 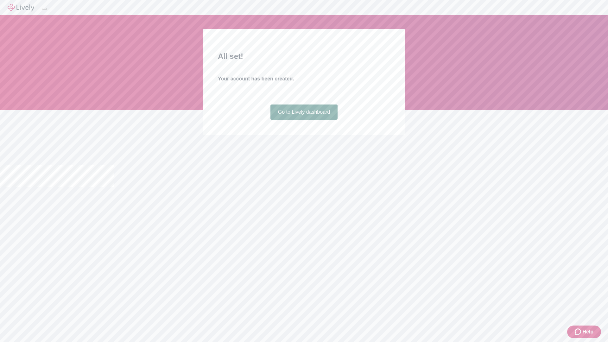 I want to click on h2: All set!, so click(x=304, y=56).